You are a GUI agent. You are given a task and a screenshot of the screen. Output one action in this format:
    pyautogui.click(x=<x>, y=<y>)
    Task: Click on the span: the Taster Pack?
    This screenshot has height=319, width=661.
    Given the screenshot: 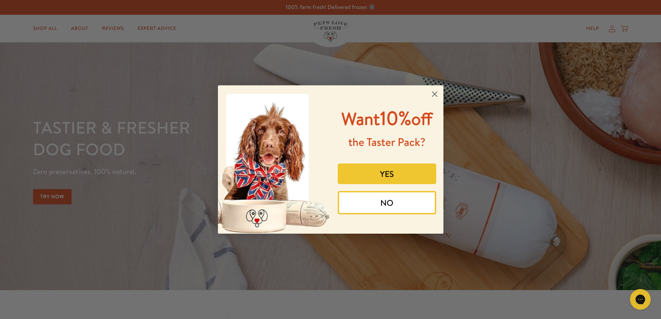 What is the action you would take?
    pyautogui.click(x=387, y=142)
    